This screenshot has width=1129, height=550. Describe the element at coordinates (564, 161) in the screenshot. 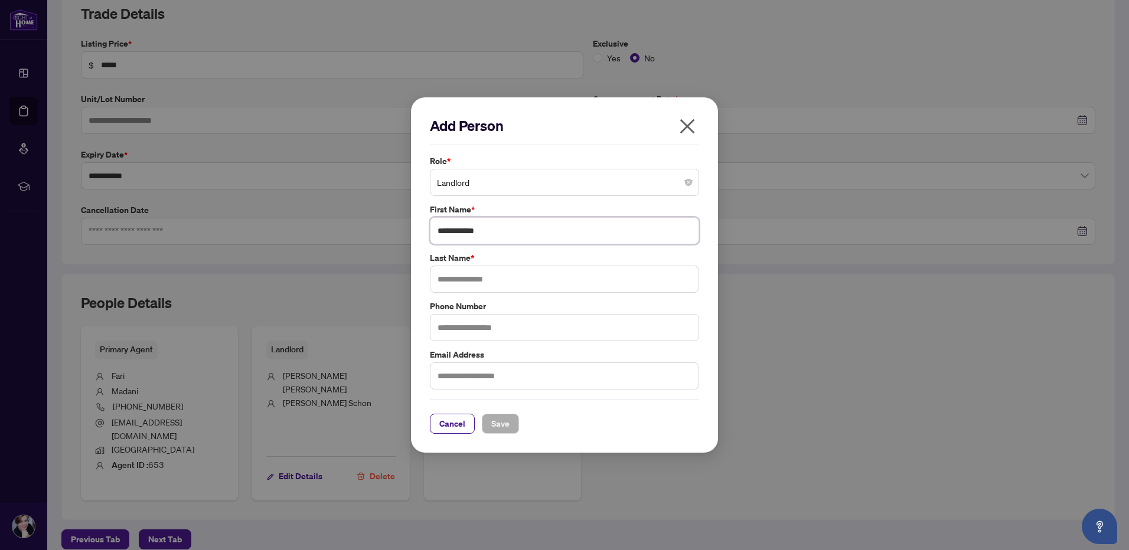

I see `label: Role` at that location.